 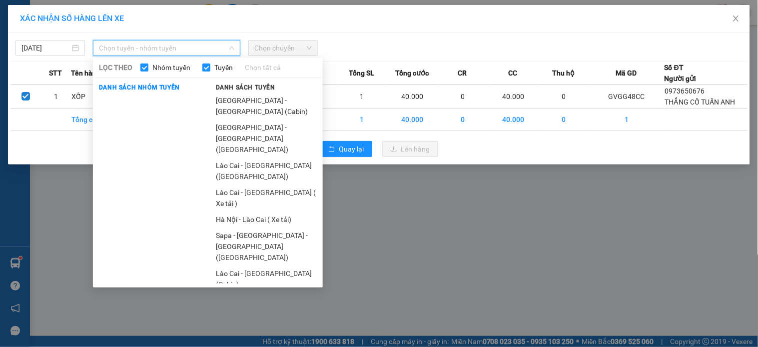 I want to click on span: Thu hộ, so click(x=563, y=73).